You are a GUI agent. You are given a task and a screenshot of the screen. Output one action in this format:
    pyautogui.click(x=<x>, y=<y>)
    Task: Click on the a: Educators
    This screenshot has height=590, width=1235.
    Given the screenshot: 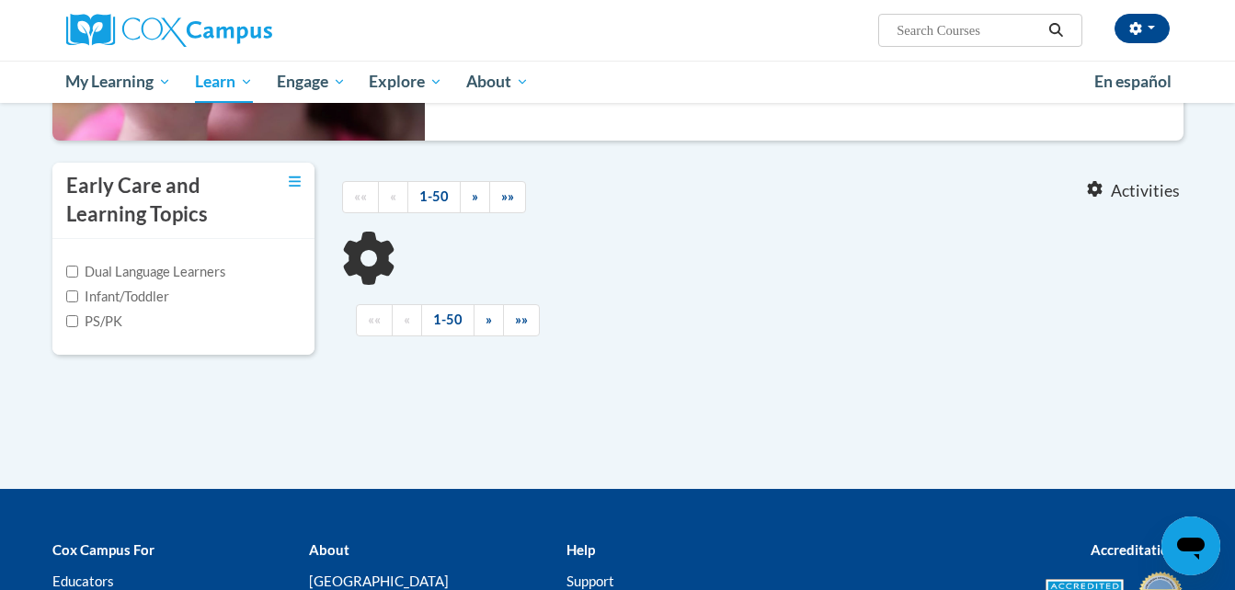 What is the action you would take?
    pyautogui.click(x=83, y=581)
    